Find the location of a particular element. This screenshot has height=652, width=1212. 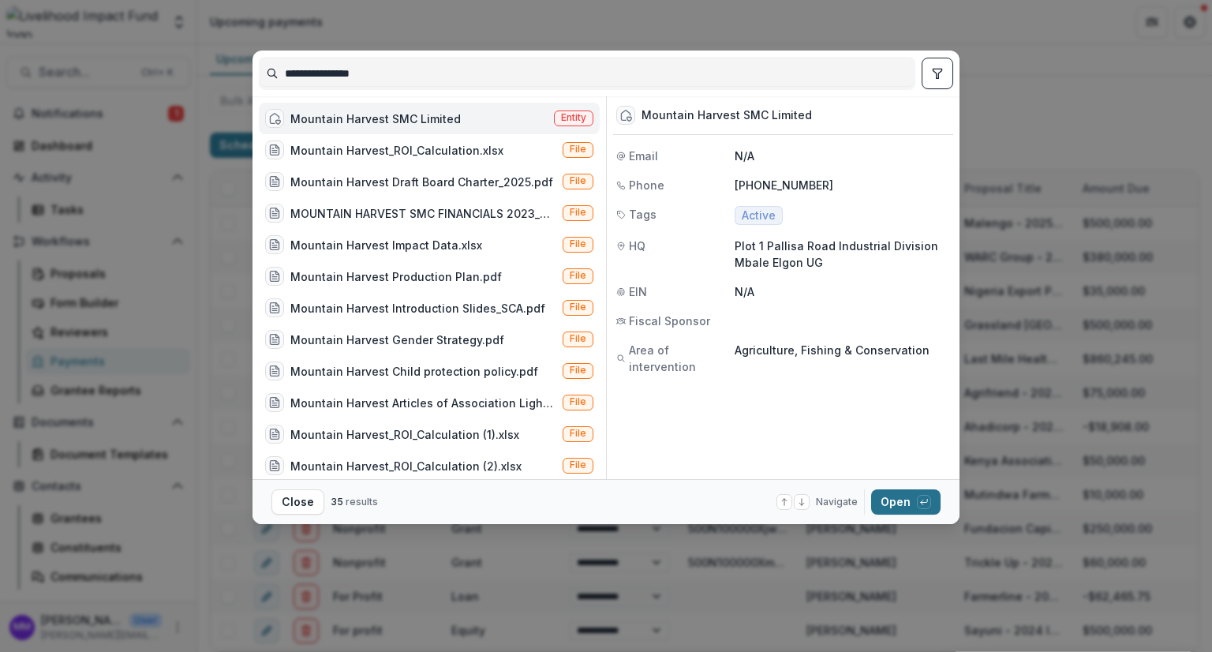

div: Mountain Harvest_ROI_Calculation (1).xlsx is located at coordinates (405, 434).